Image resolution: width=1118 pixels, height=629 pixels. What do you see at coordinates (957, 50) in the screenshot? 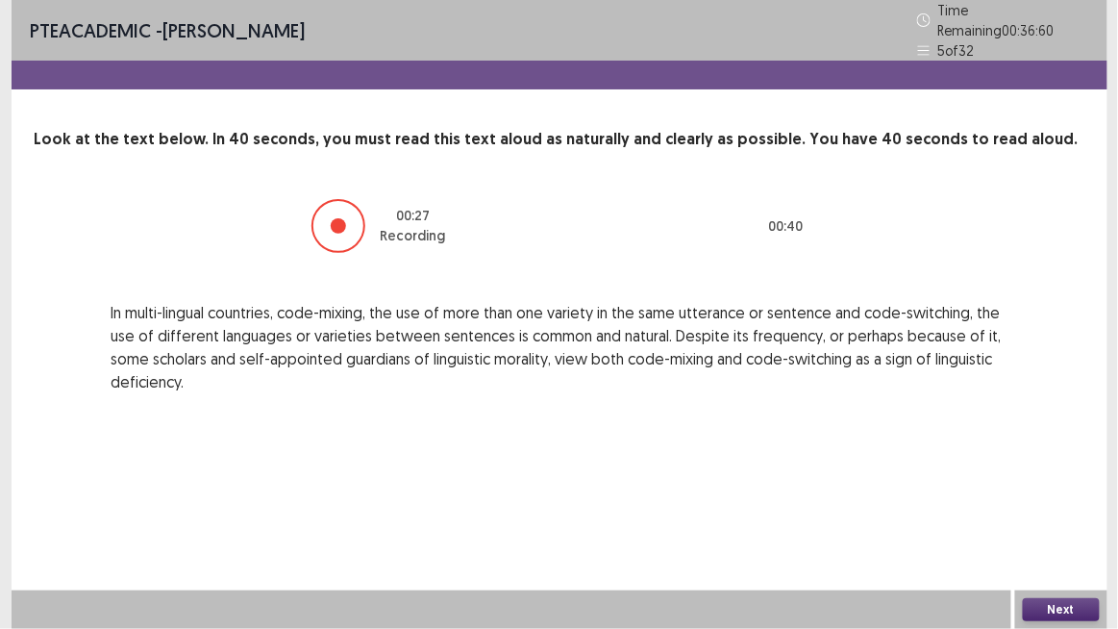
I see `p: 5 of 32` at bounding box center [957, 50].